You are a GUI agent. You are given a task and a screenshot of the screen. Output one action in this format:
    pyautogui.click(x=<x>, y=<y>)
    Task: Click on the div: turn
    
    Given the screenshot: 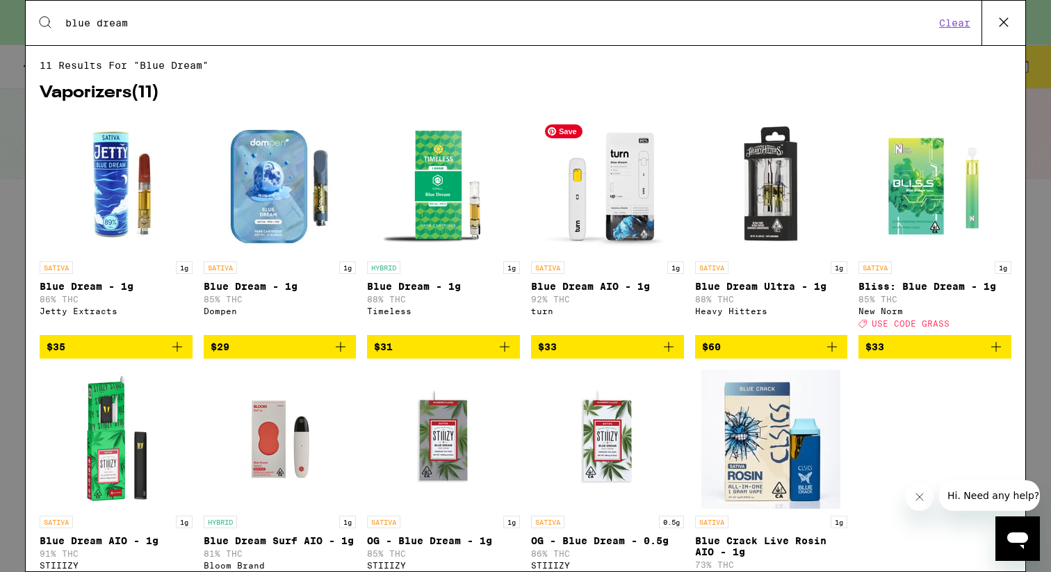 What is the action you would take?
    pyautogui.click(x=608, y=311)
    